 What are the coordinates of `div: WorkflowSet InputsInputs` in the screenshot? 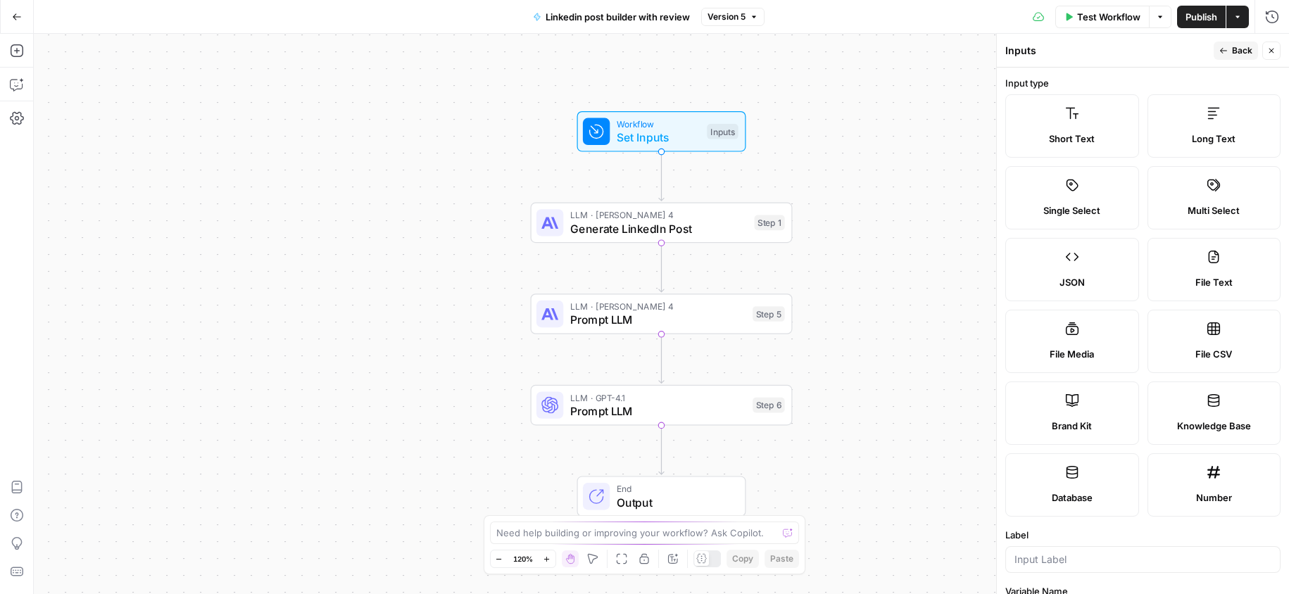 It's located at (662, 132).